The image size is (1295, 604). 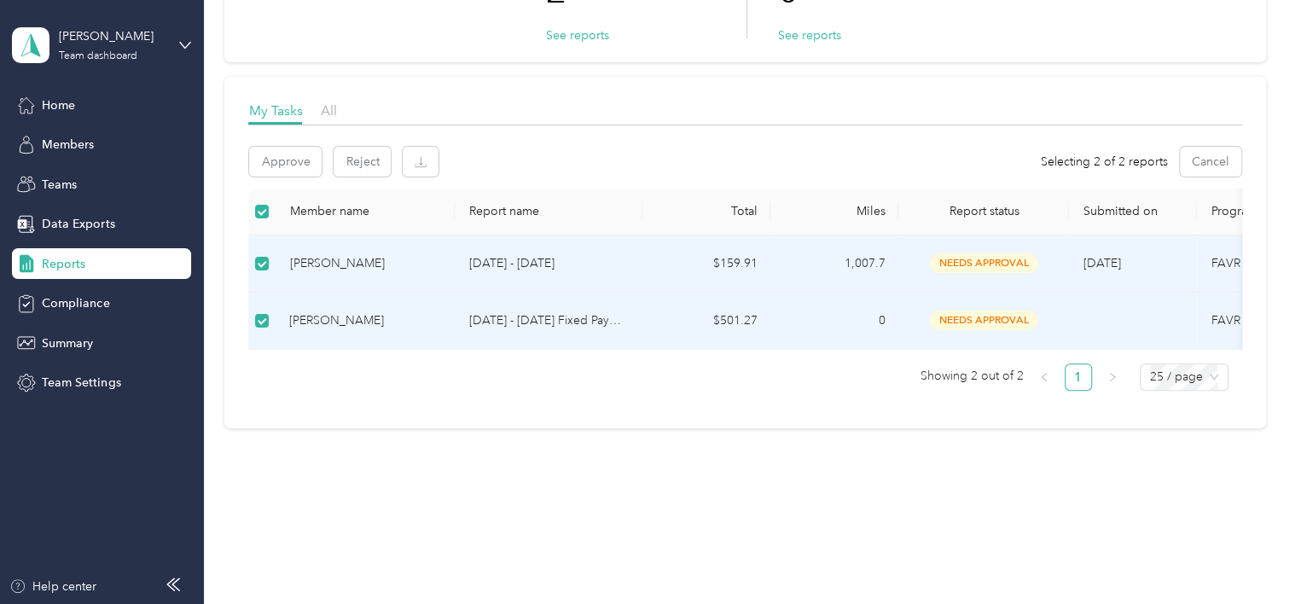 I want to click on div: Total, so click(x=706, y=211).